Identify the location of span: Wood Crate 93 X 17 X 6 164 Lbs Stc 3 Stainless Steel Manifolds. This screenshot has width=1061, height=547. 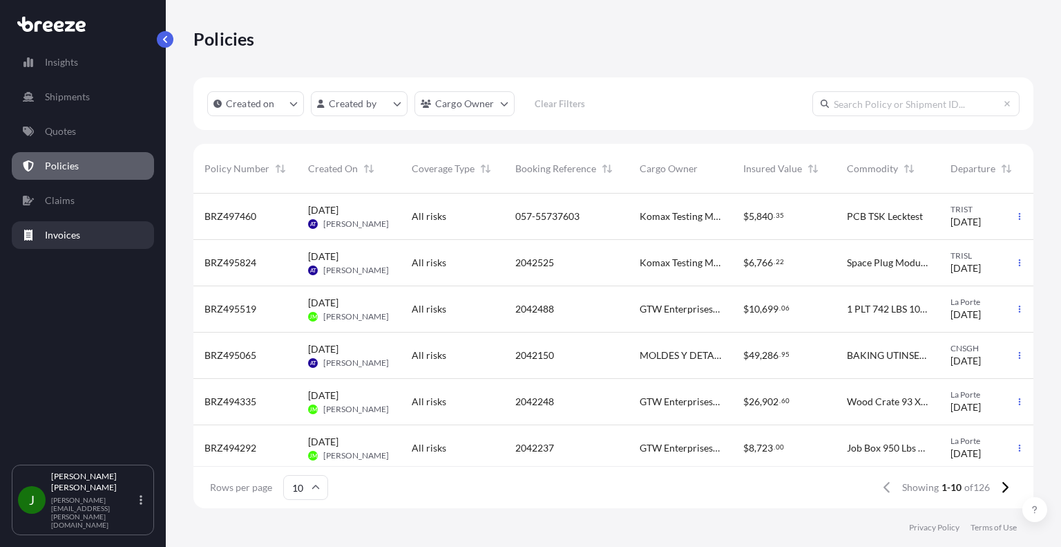
(888, 401).